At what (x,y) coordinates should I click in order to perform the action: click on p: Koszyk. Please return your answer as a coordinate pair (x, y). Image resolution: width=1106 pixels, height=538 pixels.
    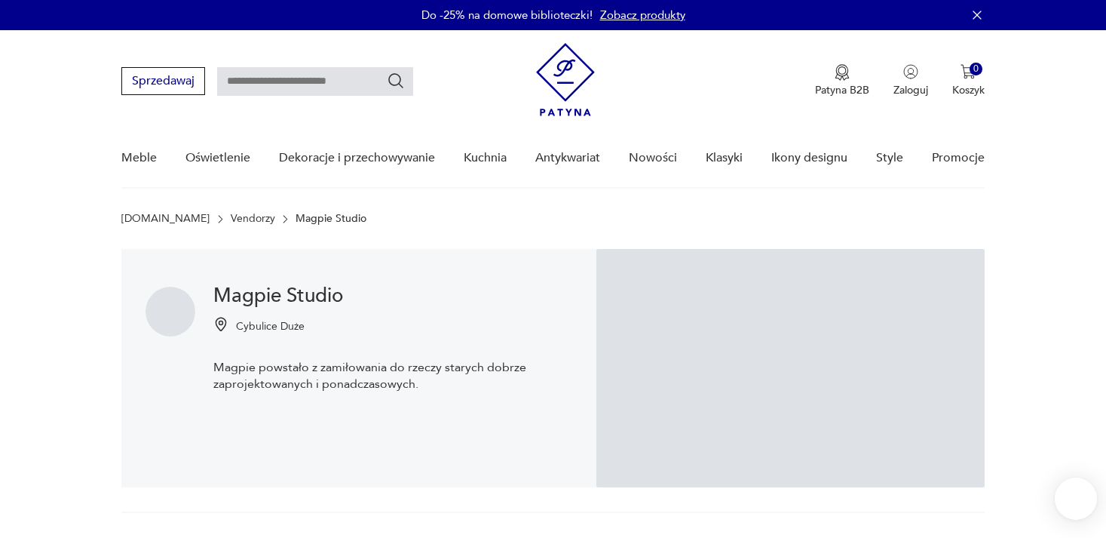
    Looking at the image, I should click on (968, 90).